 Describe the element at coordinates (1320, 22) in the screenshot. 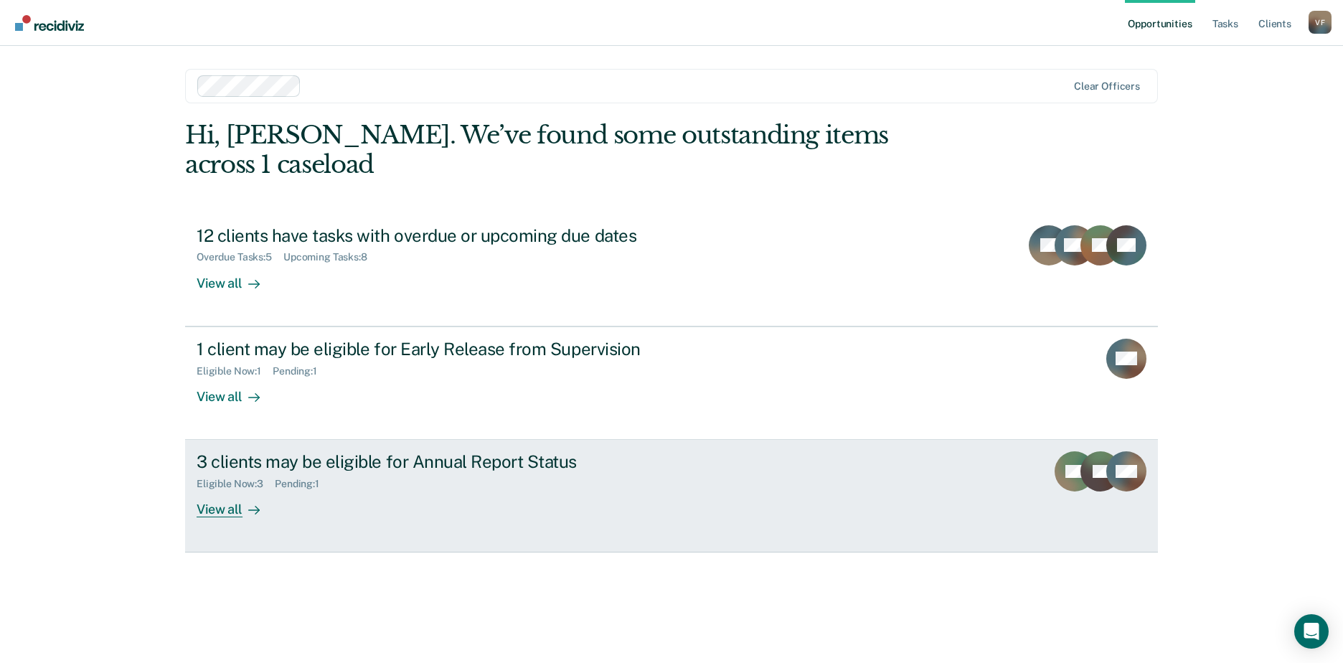

I see `button: Profile dropdown button` at that location.